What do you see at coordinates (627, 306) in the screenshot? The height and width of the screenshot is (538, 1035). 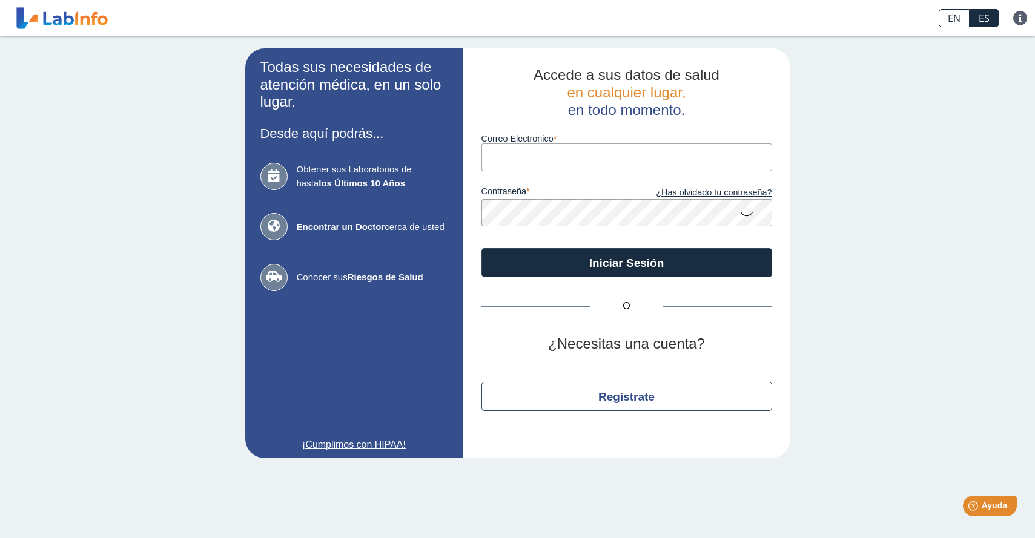 I see `span: O` at bounding box center [627, 306].